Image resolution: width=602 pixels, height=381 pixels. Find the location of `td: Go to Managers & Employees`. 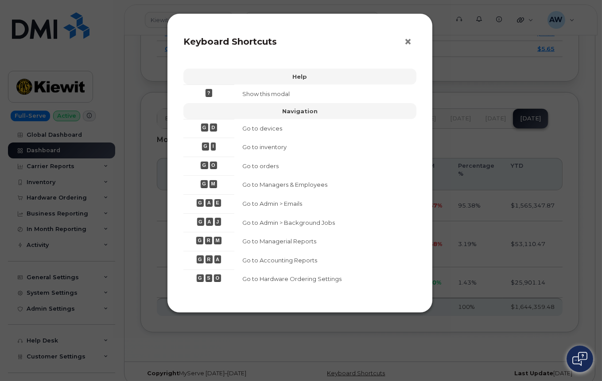

td: Go to Managers & Employees is located at coordinates (325, 185).